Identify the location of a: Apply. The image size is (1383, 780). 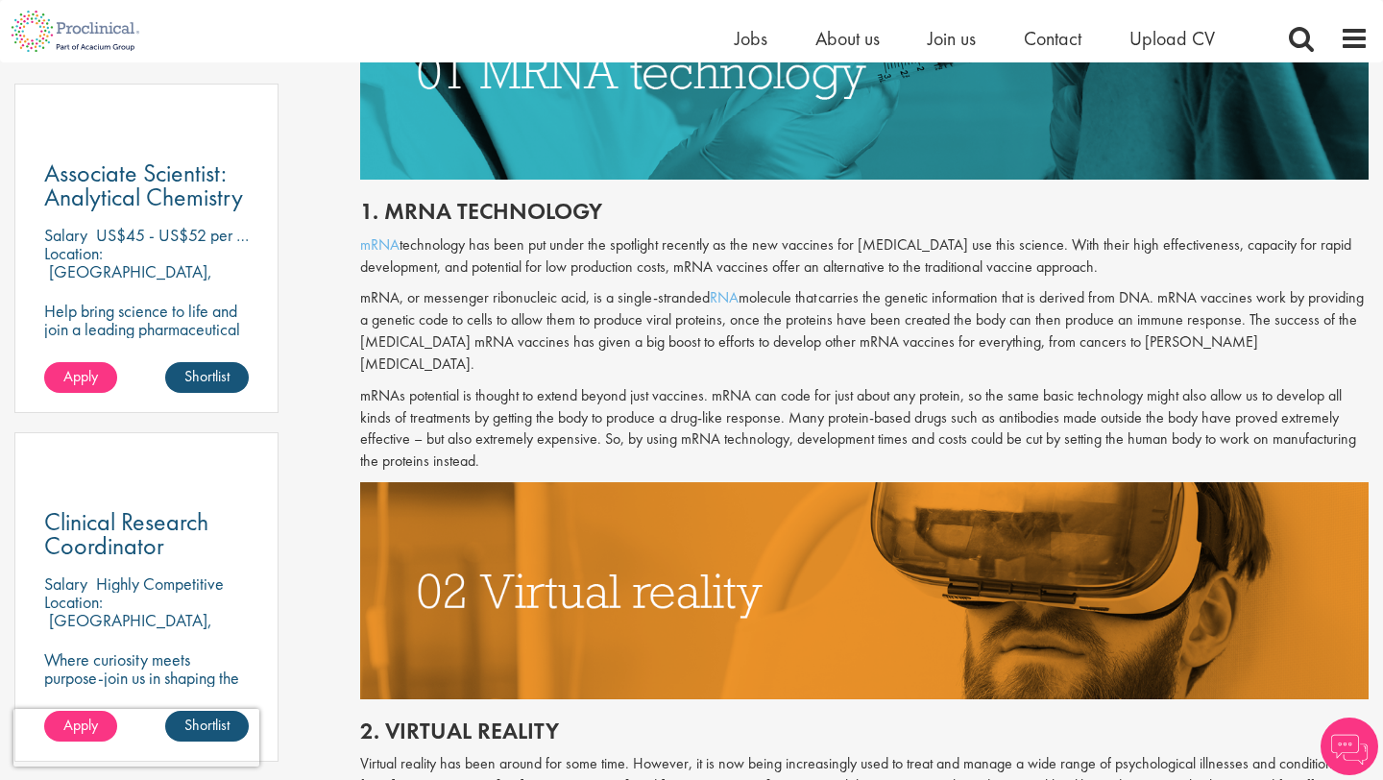
(81, 377).